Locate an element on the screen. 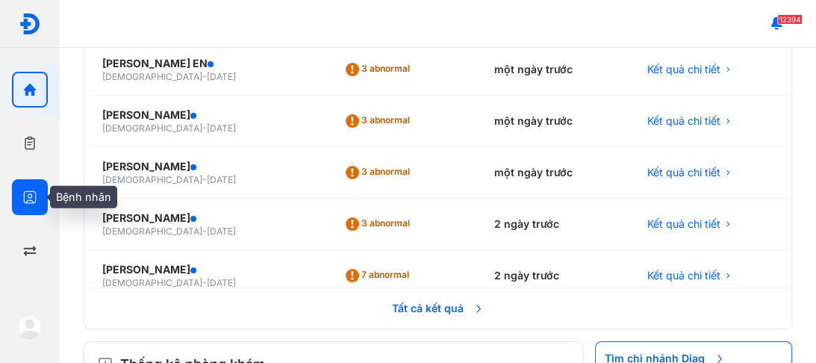 The width and height of the screenshot is (816, 363). div: 7 abnormal is located at coordinates (379, 276).